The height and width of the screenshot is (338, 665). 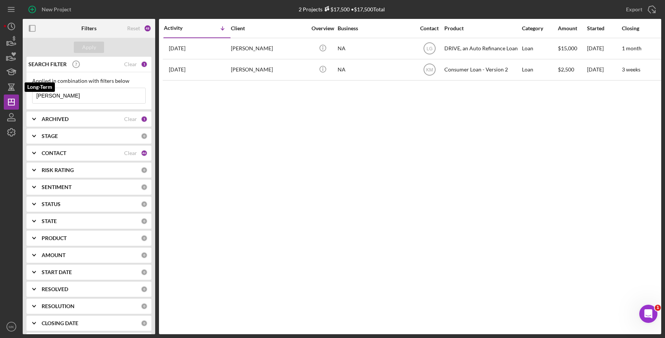 I want to click on div: Business, so click(x=375, y=28).